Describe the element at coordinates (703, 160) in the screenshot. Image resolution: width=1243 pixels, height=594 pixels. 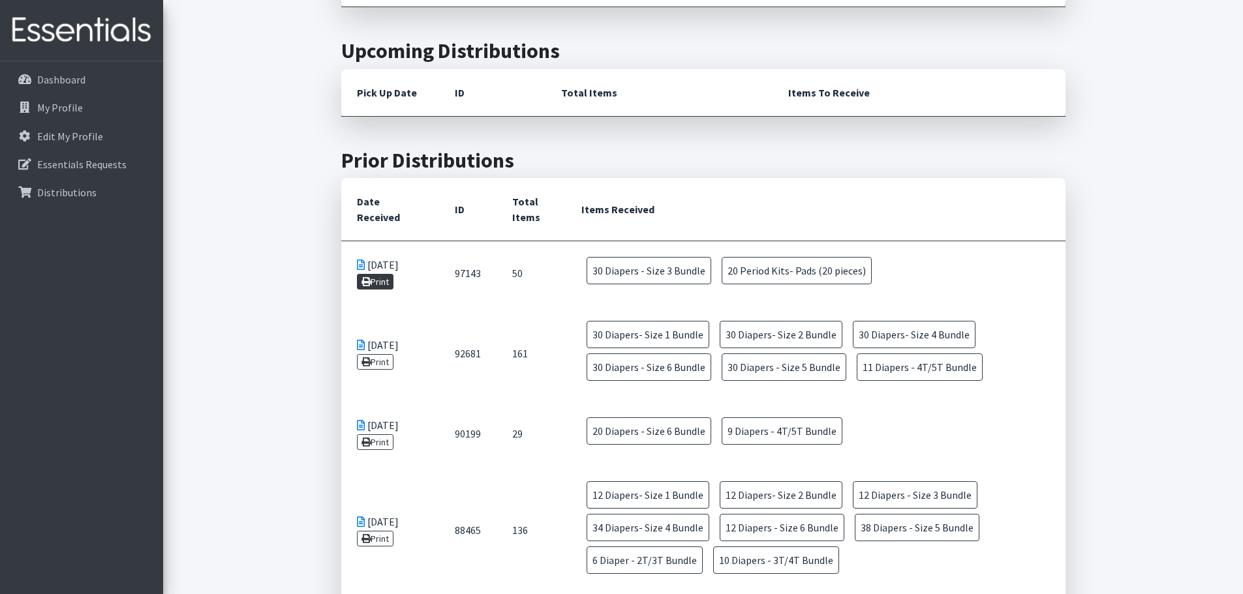
I see `h2: Prior Distributions` at that location.